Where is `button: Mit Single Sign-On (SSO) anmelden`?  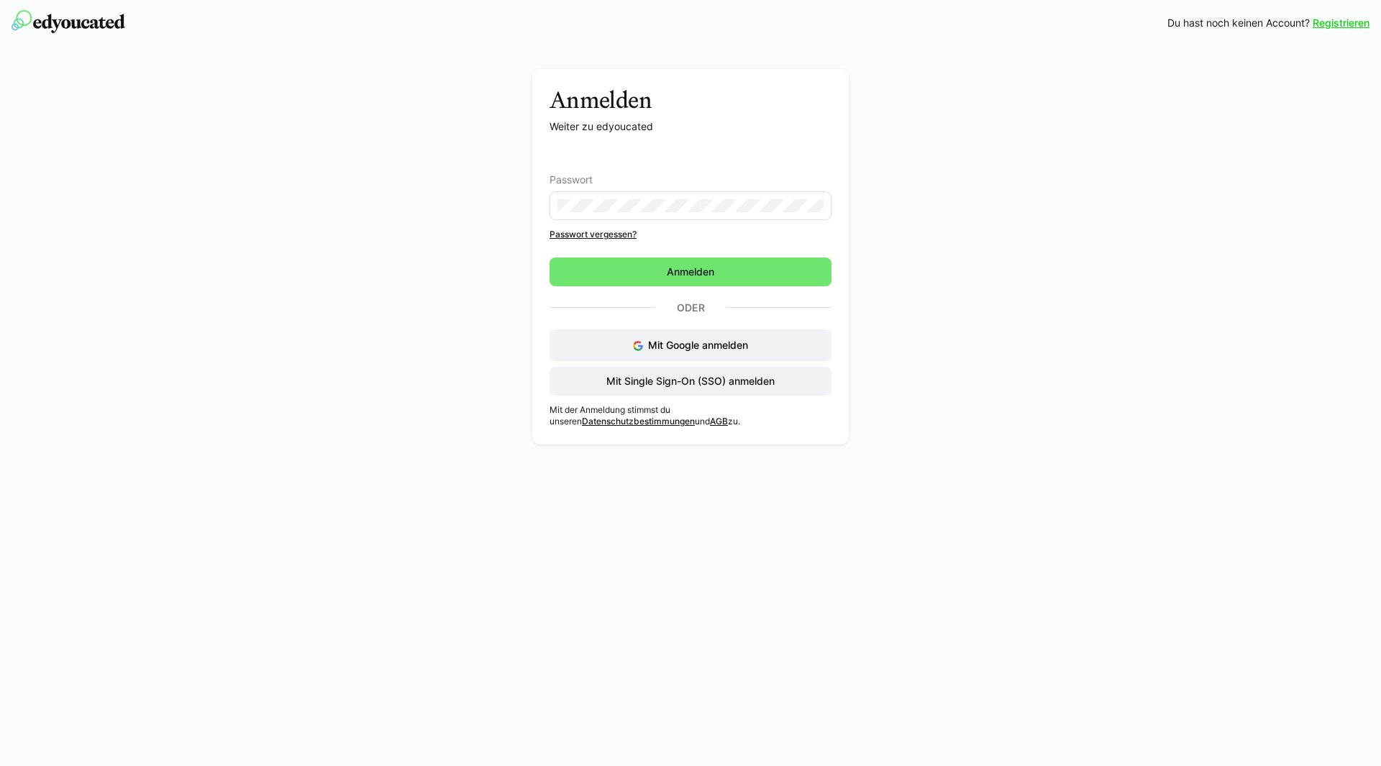
button: Mit Single Sign-On (SSO) anmelden is located at coordinates (691, 381).